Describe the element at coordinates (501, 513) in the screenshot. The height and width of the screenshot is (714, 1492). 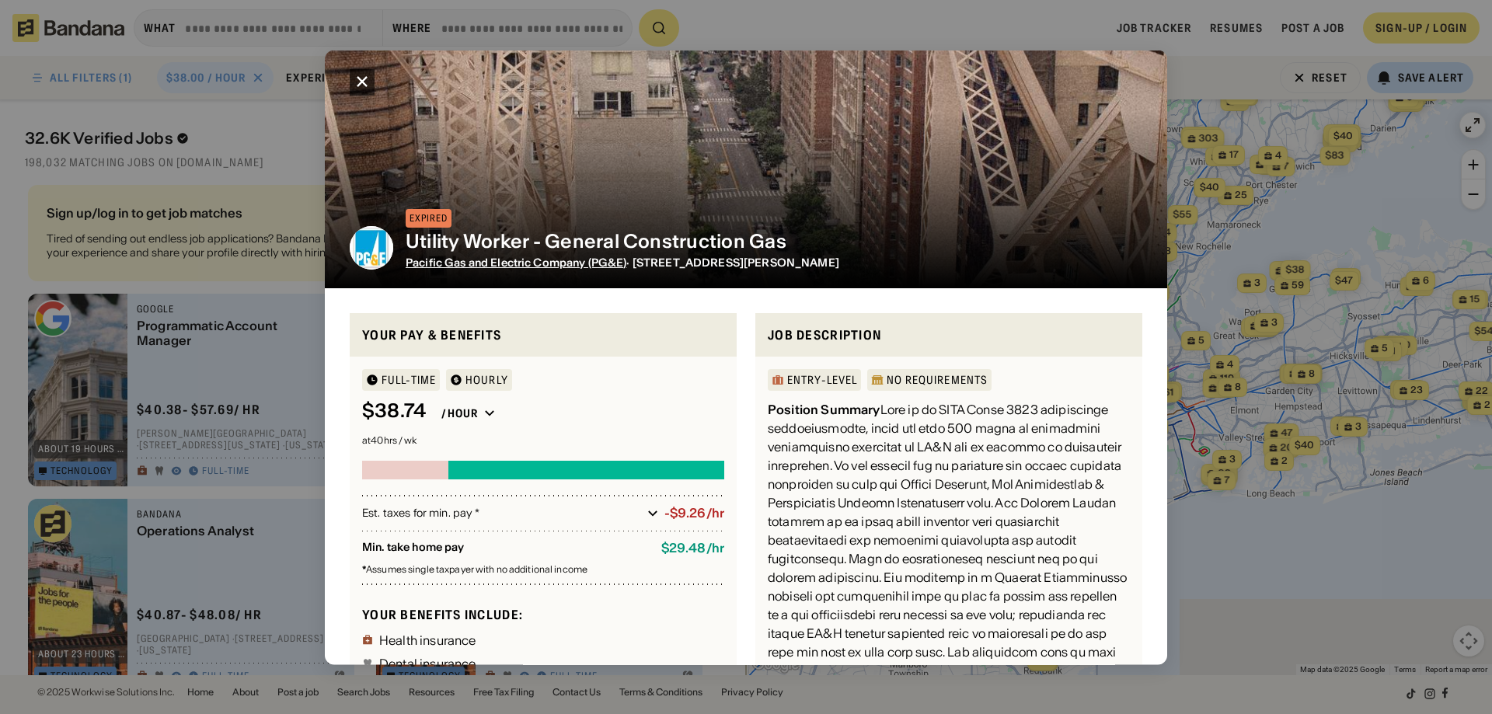
I see `div: Est. taxes for min. pay *` at that location.